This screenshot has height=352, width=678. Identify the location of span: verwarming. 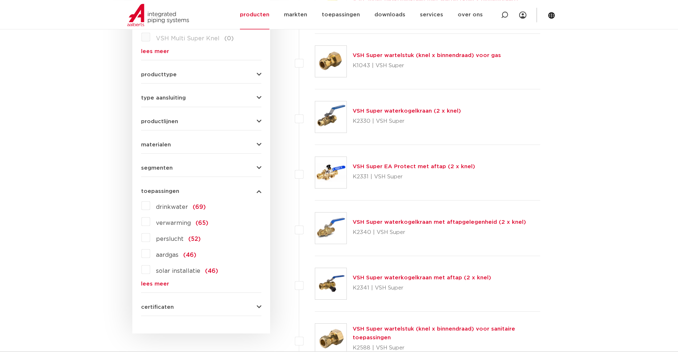
(173, 223).